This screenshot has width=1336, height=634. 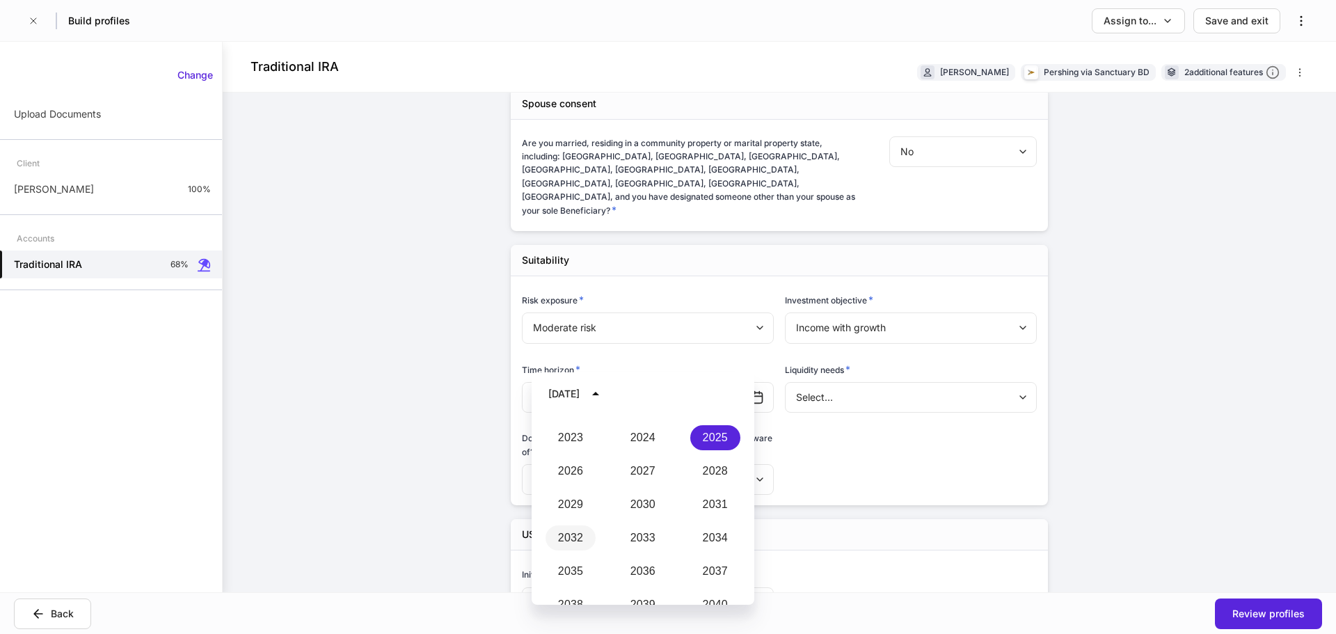 What do you see at coordinates (1139, 21) in the screenshot?
I see `button: Assign to...` at bounding box center [1139, 21].